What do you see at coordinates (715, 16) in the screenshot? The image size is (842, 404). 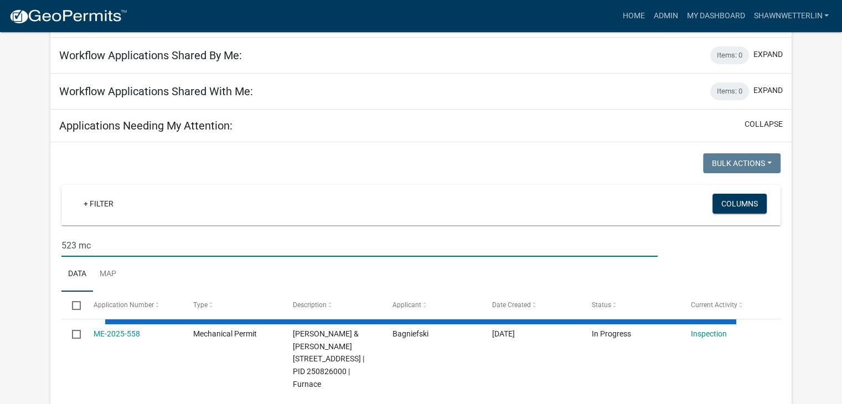 I see `a: My Dashboard` at bounding box center [715, 16].